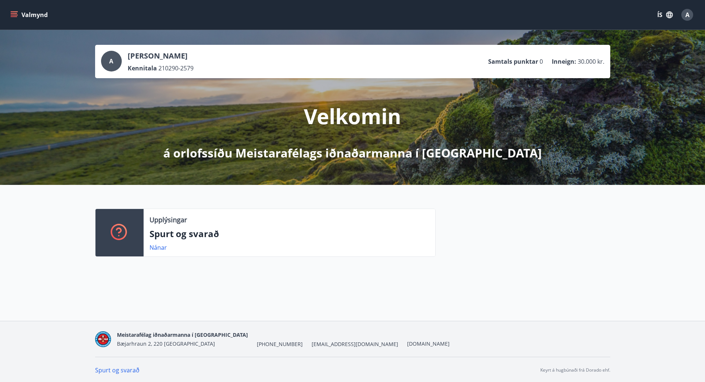 This screenshot has width=705, height=382. Describe the element at coordinates (352, 116) in the screenshot. I see `p: Velkomin` at that location.